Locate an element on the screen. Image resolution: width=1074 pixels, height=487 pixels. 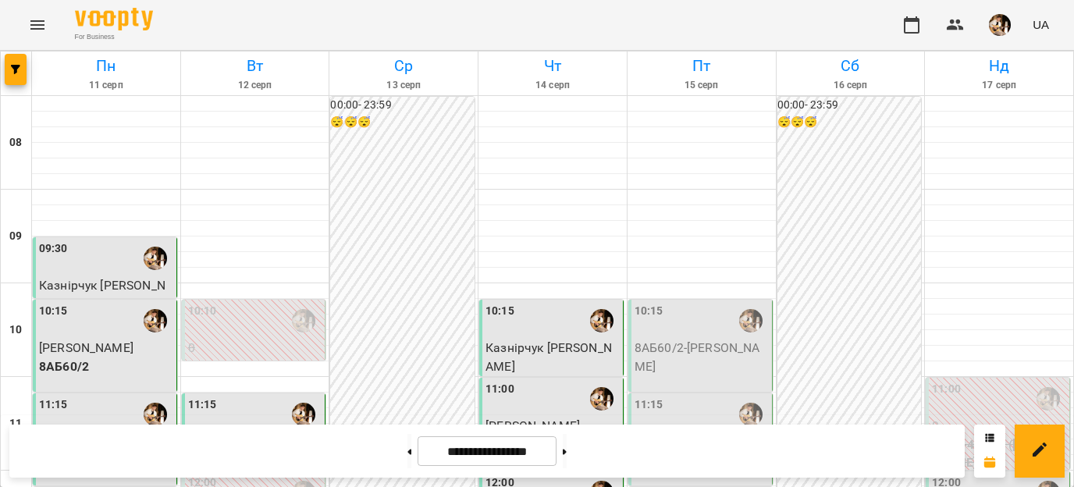
h6: 09 is located at coordinates (16, 236).